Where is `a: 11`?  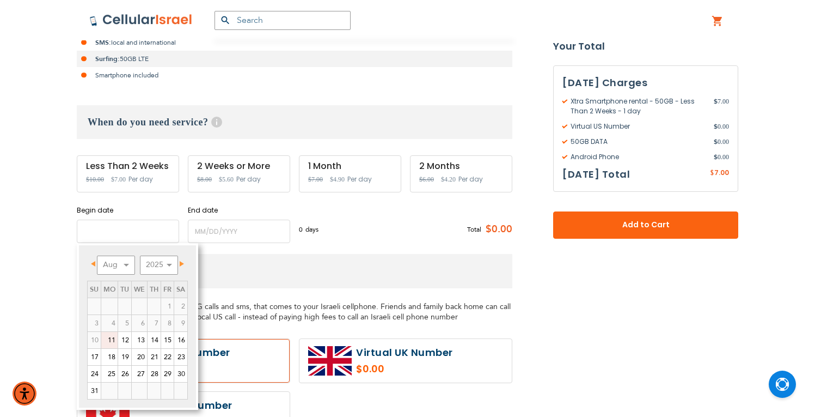
a: 11 is located at coordinates (109, 340).